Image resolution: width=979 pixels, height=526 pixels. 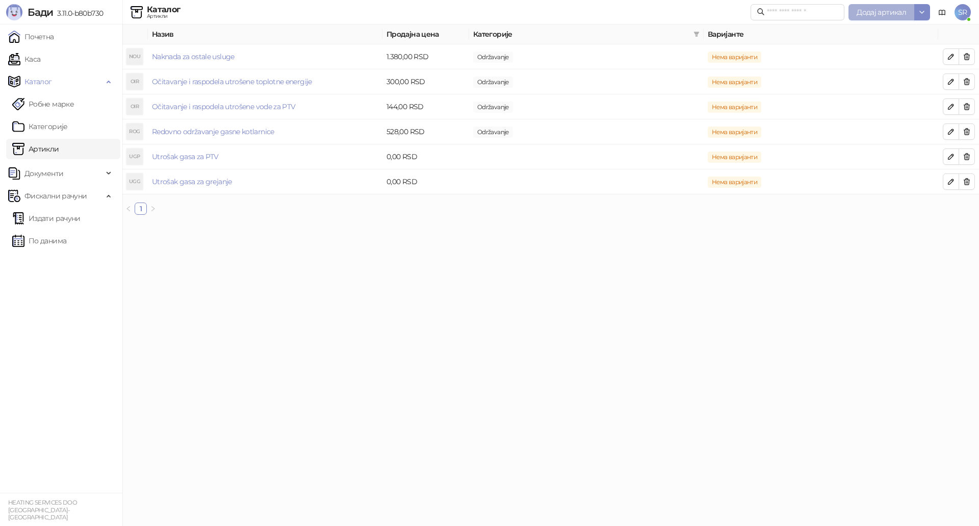 What do you see at coordinates (40, 126) in the screenshot?
I see `a: Категорије` at bounding box center [40, 126].